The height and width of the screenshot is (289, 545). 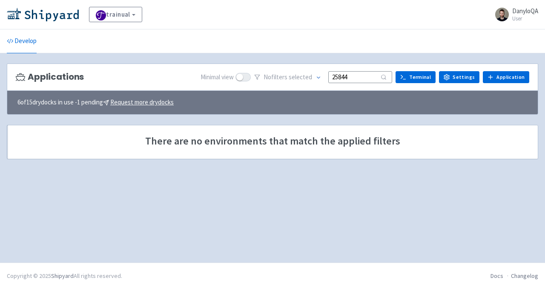 I want to click on span: There are no environments that match the applied filters, so click(x=273, y=141).